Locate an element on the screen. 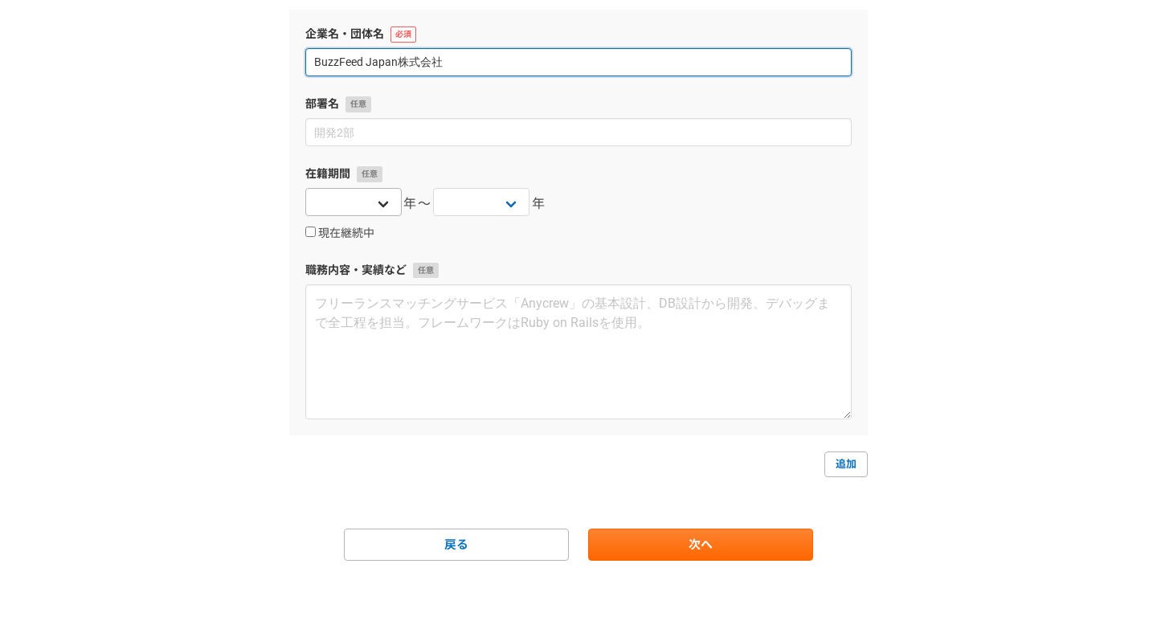 The width and height of the screenshot is (1157, 625). label: 在籍期間 is located at coordinates (578, 174).